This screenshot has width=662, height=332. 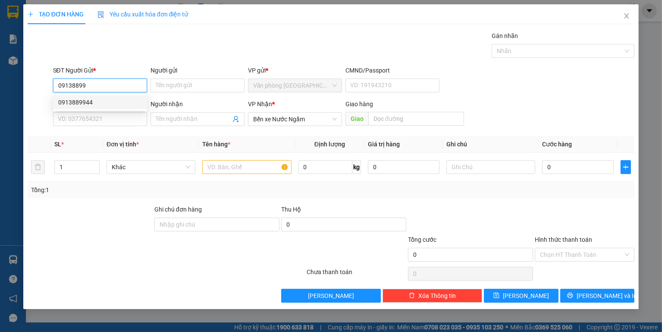 What do you see at coordinates (504, 36) in the screenshot?
I see `label: Gán nhãn` at bounding box center [504, 36].